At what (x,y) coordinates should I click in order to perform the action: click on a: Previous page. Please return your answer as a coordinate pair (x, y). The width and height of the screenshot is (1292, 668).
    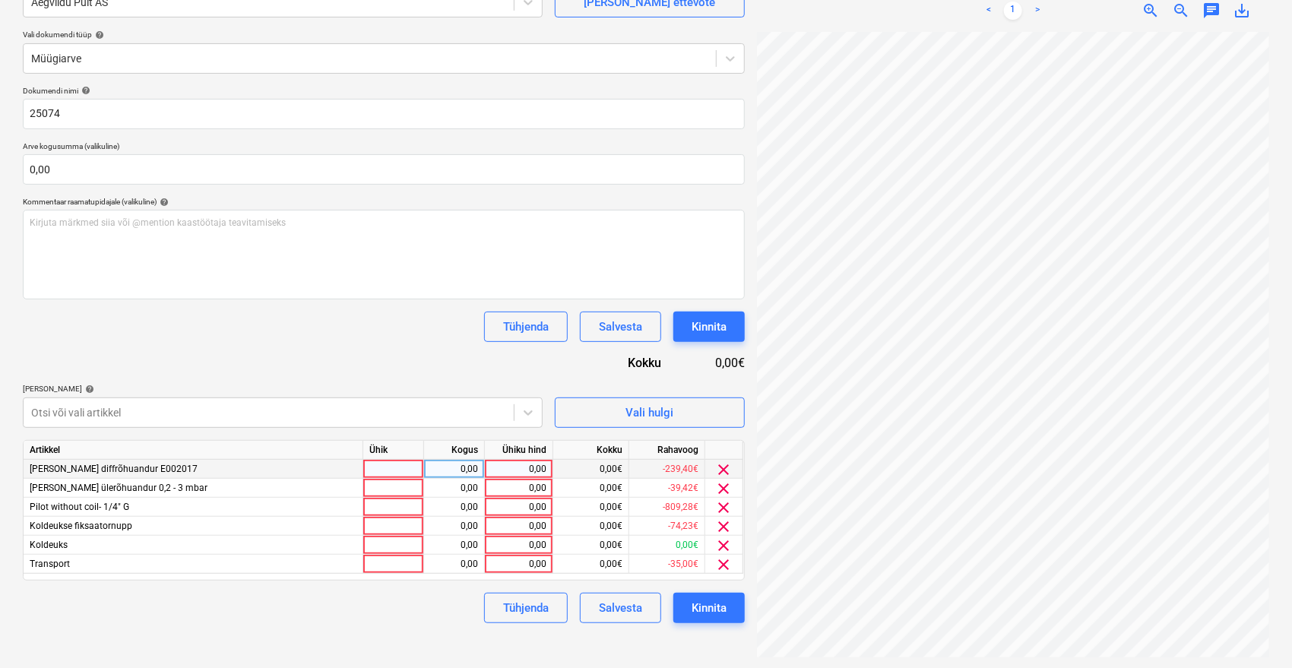
    Looking at the image, I should click on (989, 11).